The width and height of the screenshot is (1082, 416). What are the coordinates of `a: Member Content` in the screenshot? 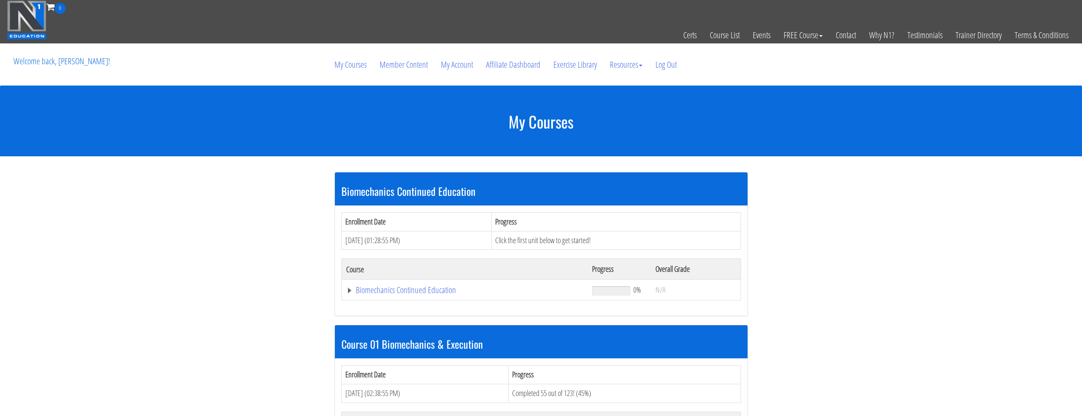 It's located at (403, 65).